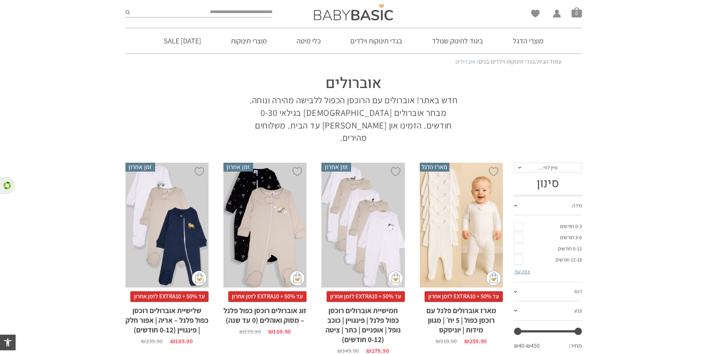 This screenshot has width=707, height=354. Describe the element at coordinates (446, 341) in the screenshot. I see `bdi: 319.90` at that location.